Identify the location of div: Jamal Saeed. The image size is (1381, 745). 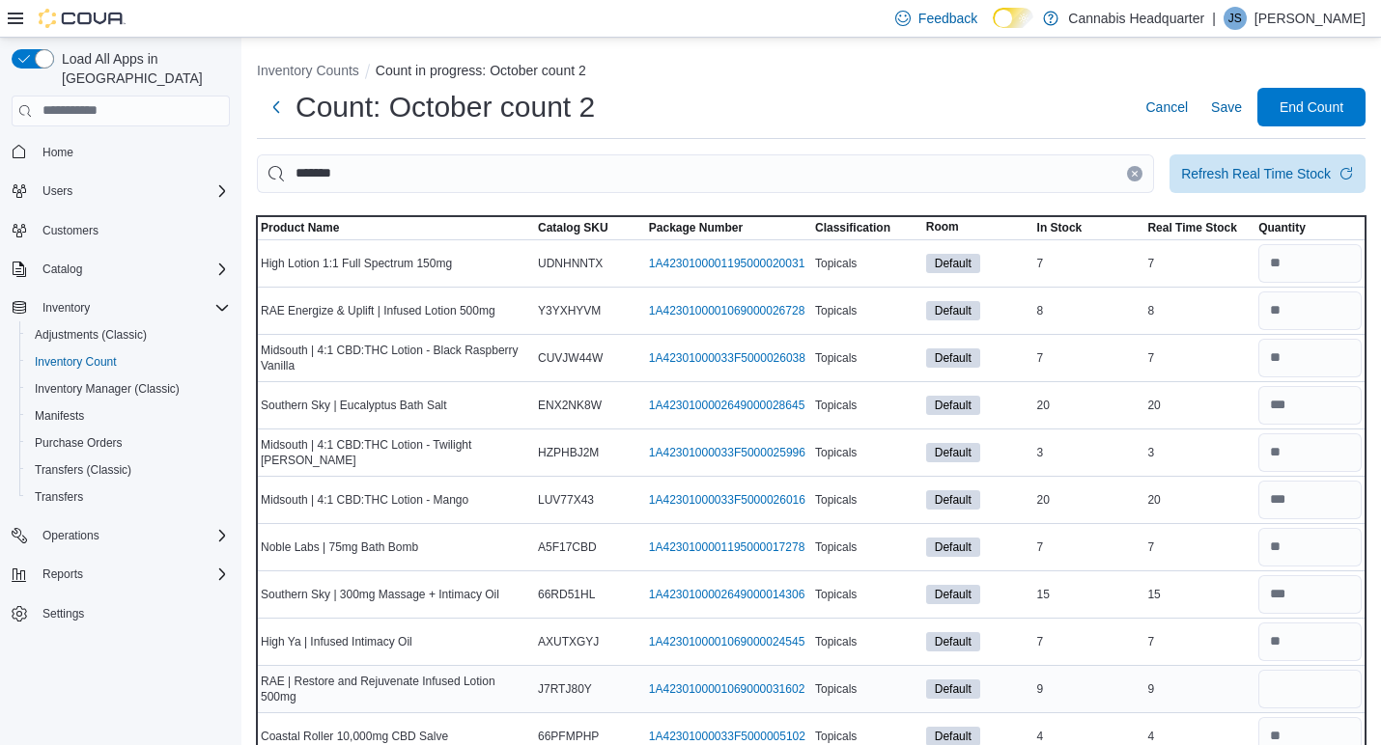
(1235, 18).